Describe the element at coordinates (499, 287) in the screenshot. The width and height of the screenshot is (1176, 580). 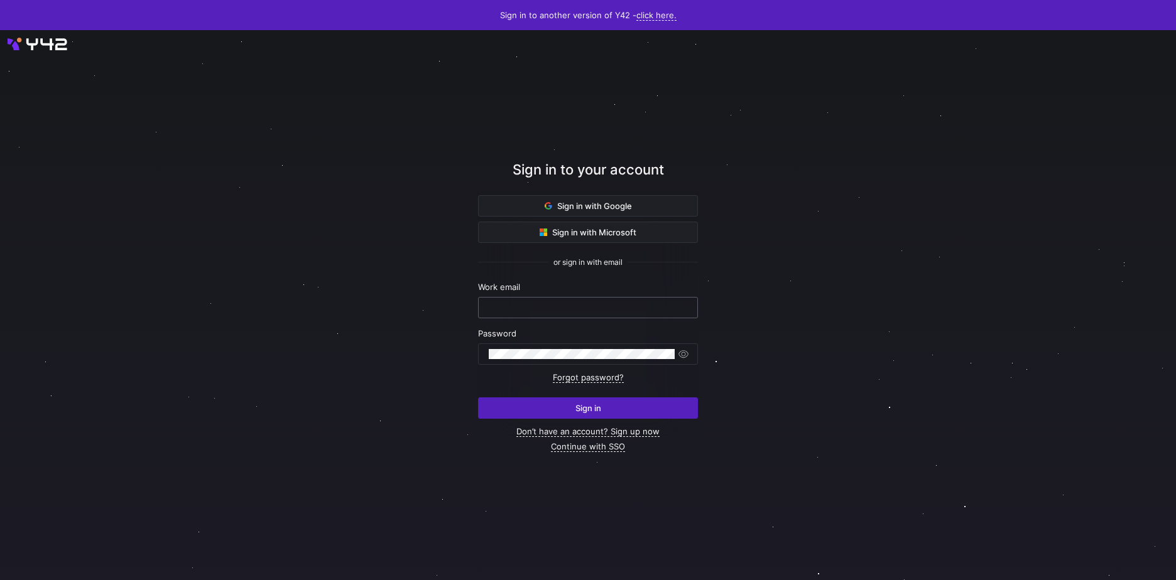
I see `span: Work email` at that location.